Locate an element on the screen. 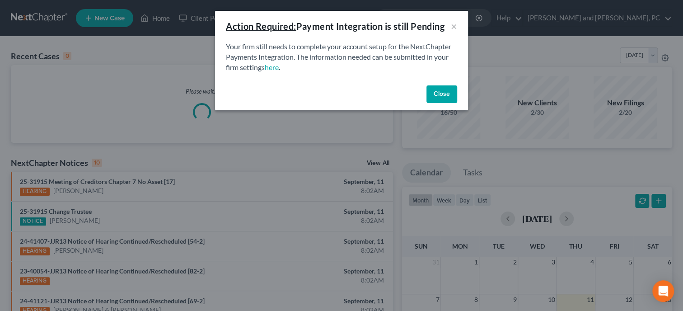 This screenshot has width=683, height=311. div: Open Intercom Messenger is located at coordinates (664, 291).